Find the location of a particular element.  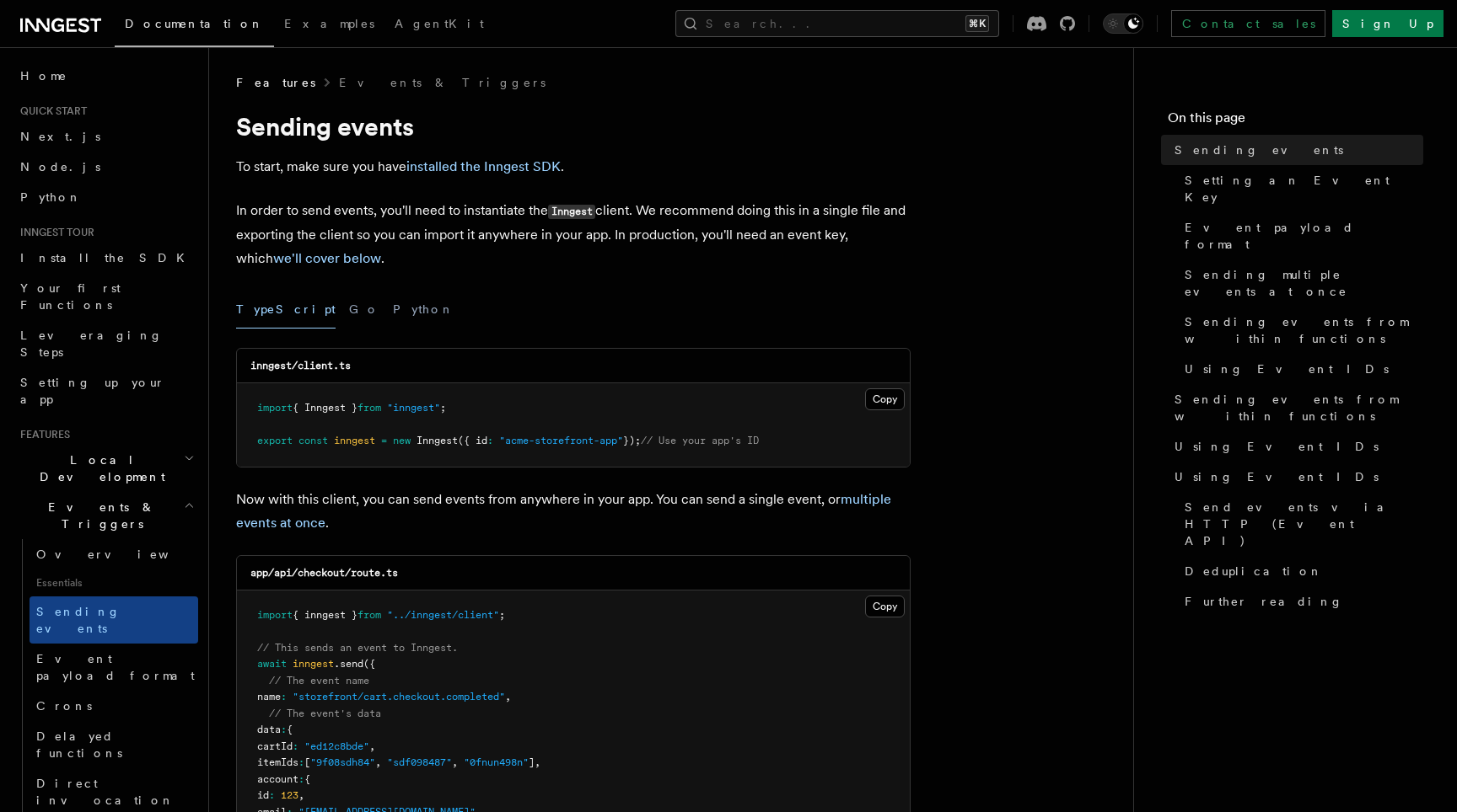

span: "../inngest/client" is located at coordinates (442, 615).